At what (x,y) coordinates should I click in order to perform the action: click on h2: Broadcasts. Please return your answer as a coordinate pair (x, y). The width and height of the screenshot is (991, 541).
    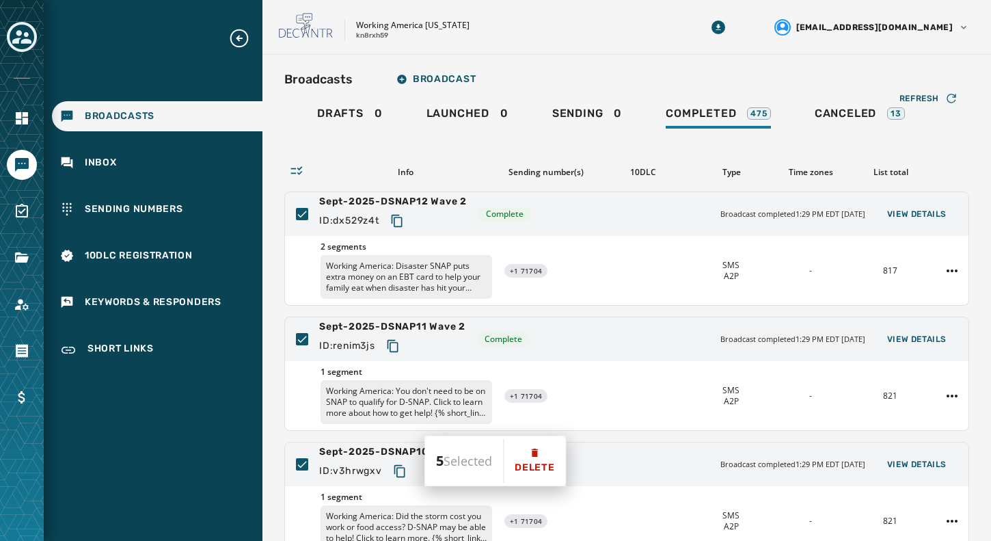
    Looking at the image, I should click on (319, 79).